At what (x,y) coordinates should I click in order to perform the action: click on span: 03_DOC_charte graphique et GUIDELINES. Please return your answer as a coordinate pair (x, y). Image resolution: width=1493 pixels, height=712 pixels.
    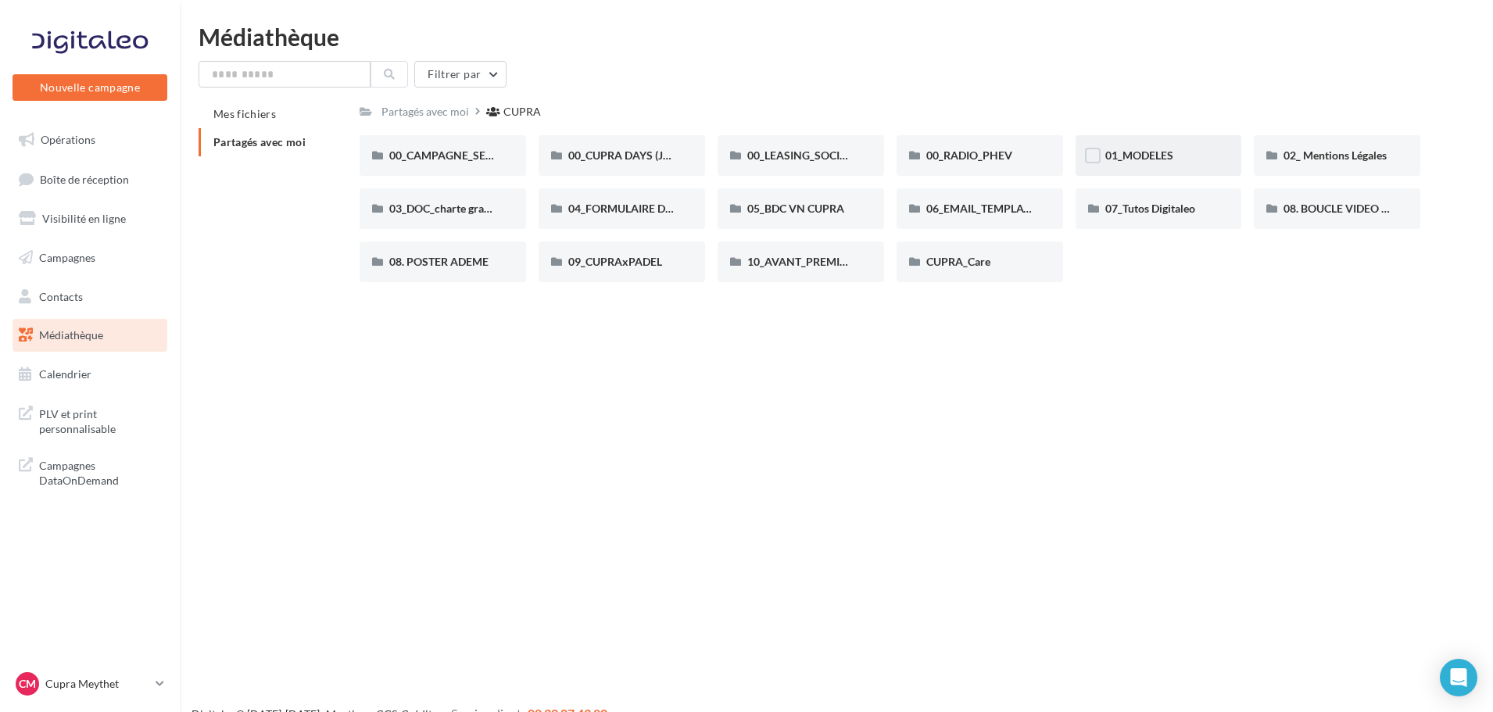
    Looking at the image, I should click on (492, 208).